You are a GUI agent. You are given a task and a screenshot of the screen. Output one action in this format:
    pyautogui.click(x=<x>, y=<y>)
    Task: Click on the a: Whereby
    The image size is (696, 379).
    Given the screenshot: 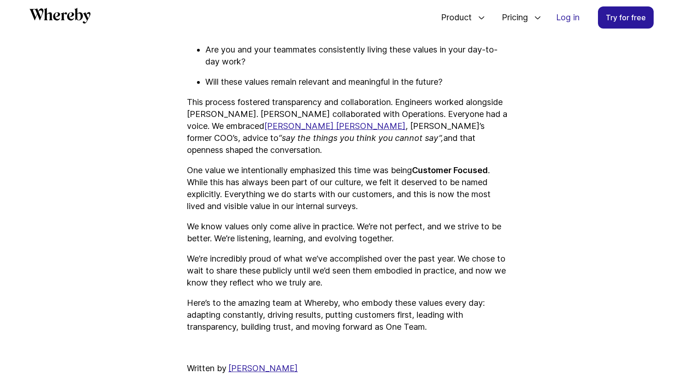 What is the action you would take?
    pyautogui.click(x=60, y=17)
    